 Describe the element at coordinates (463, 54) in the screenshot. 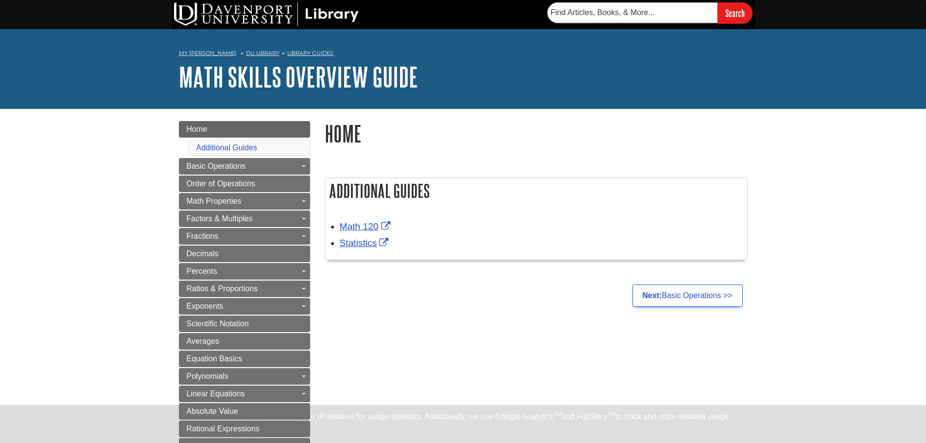

I see `nav: breadcrumb` at that location.